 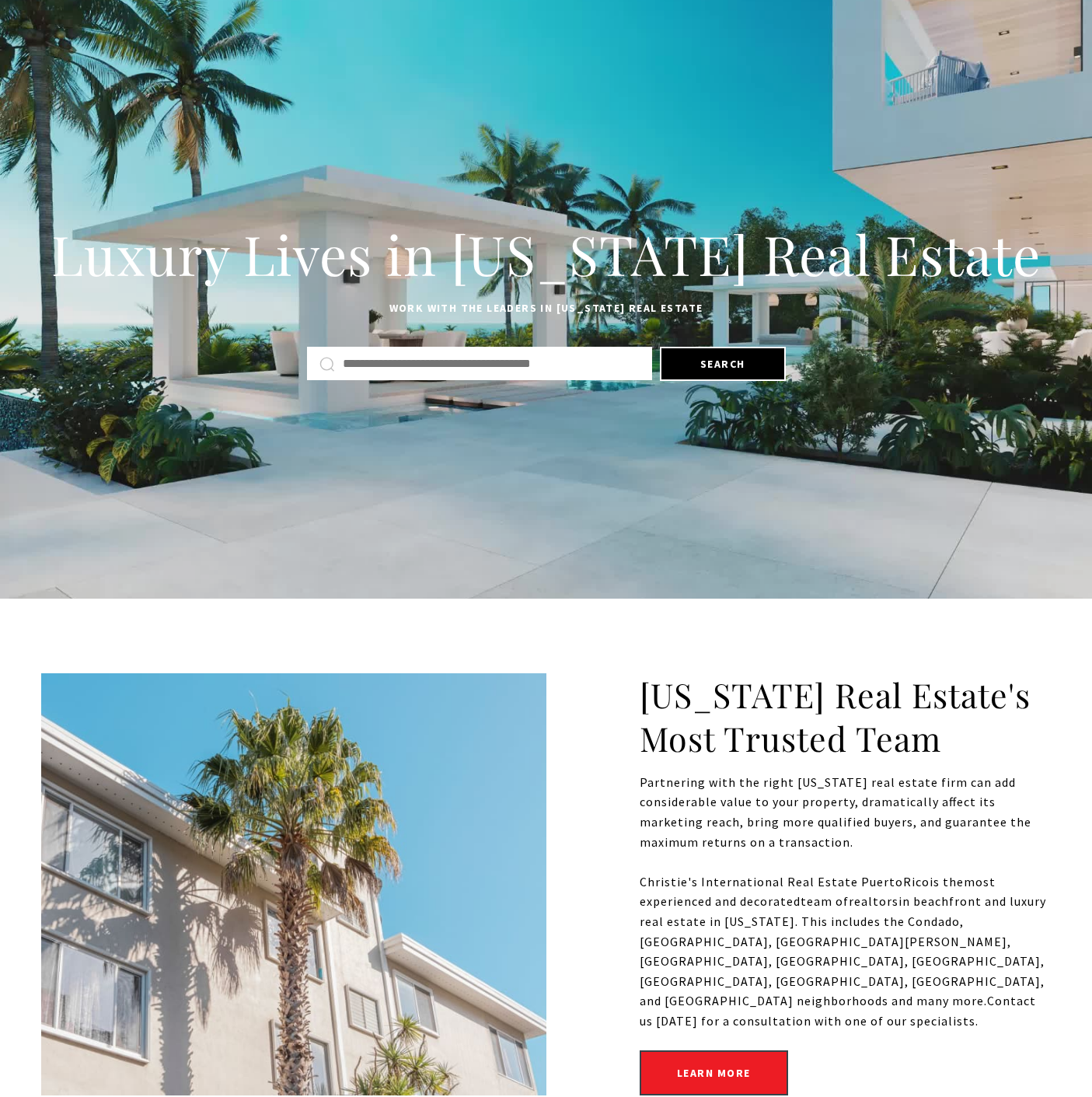 What do you see at coordinates (873, 901) in the screenshot?
I see `span: realtors` at bounding box center [873, 901].